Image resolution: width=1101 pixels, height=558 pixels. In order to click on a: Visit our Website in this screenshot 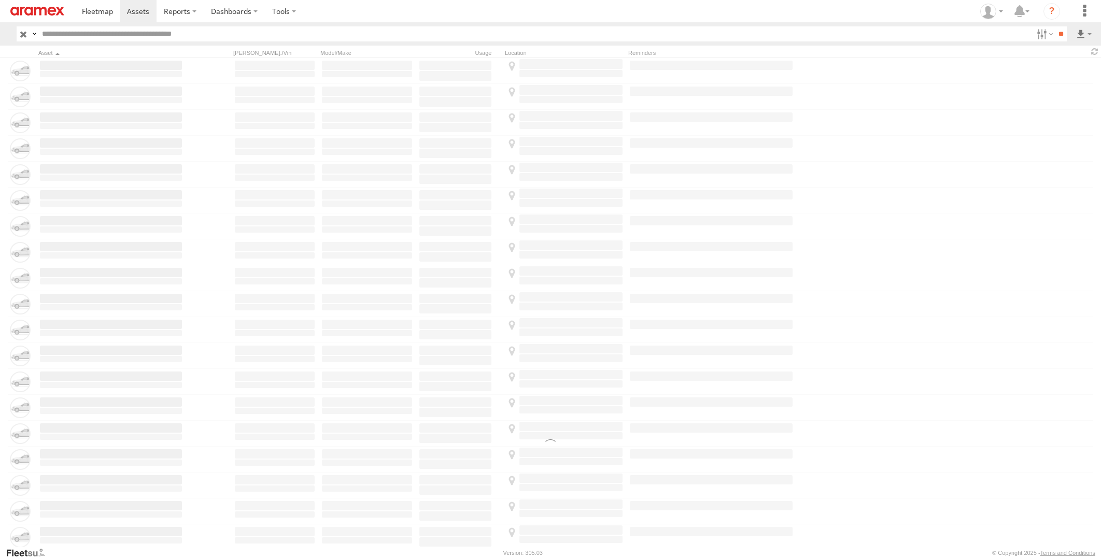, I will do `click(30, 553)`.